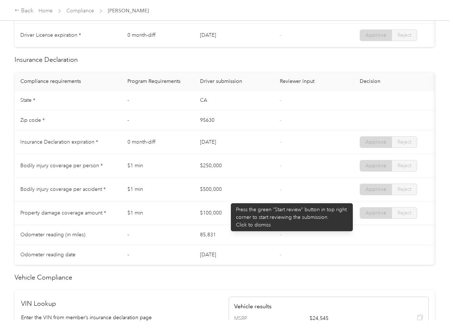 Image resolution: width=453 pixels, height=333 pixels. I want to click on td: 85,831, so click(234, 235).